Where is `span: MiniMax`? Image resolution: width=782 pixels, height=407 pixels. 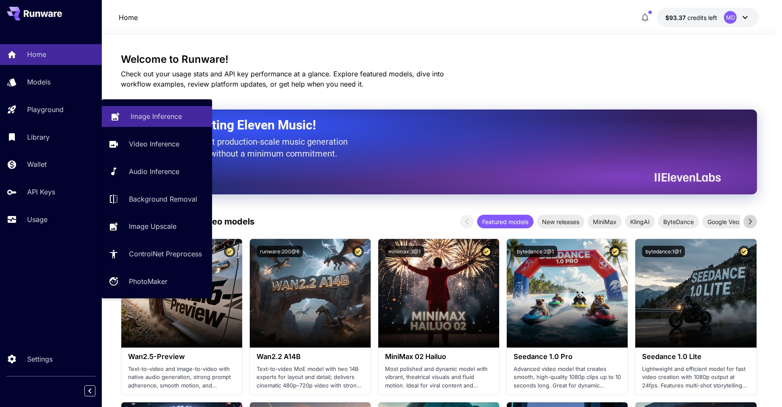 span: MiniMax is located at coordinates (605, 221).